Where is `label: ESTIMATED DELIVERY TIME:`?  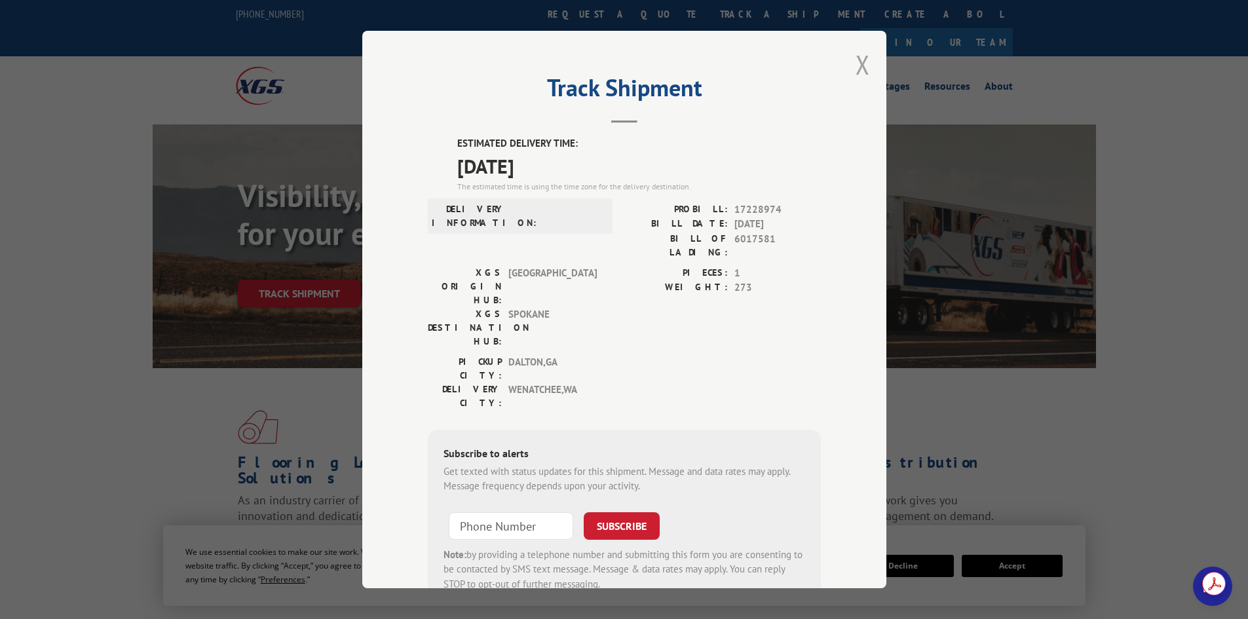
label: ESTIMATED DELIVERY TIME: is located at coordinates (639, 143).